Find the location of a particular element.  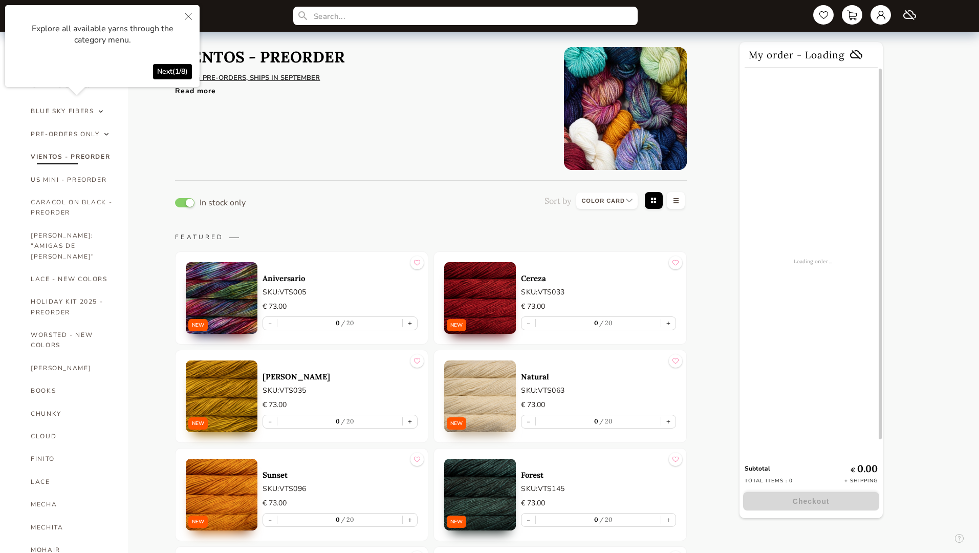

h1: VIENTOS - PREORDER is located at coordinates (260, 57).